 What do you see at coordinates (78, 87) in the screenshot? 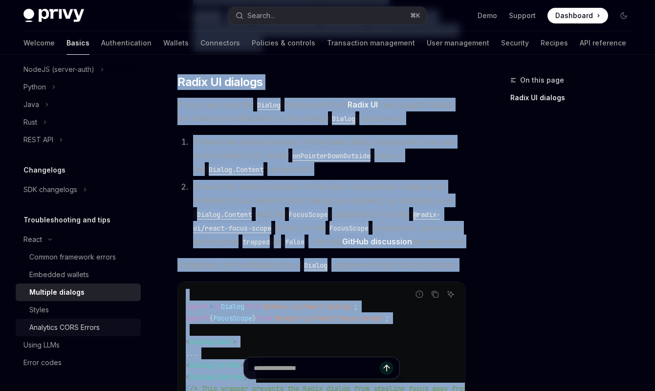
I see `button: Toggle Python section` at bounding box center [78, 87].